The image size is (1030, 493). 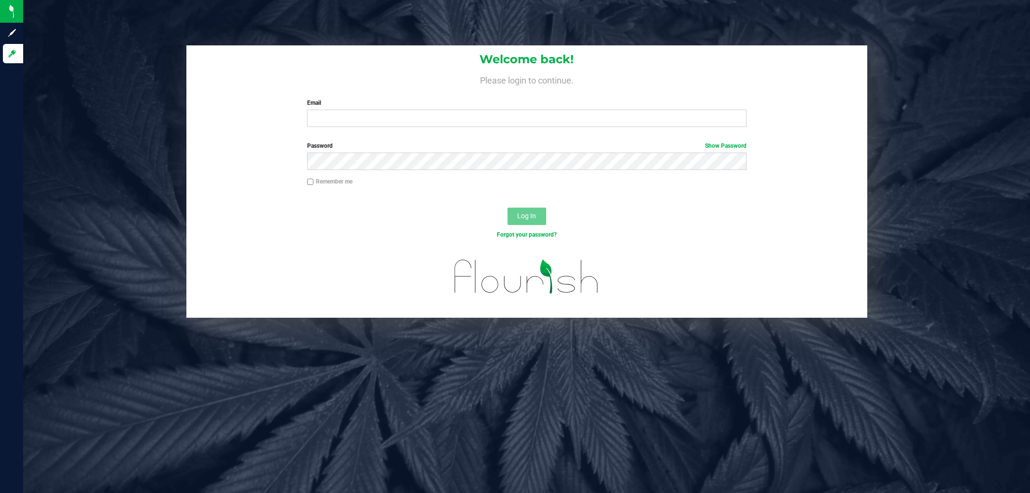 I want to click on label: Remember me, so click(x=330, y=182).